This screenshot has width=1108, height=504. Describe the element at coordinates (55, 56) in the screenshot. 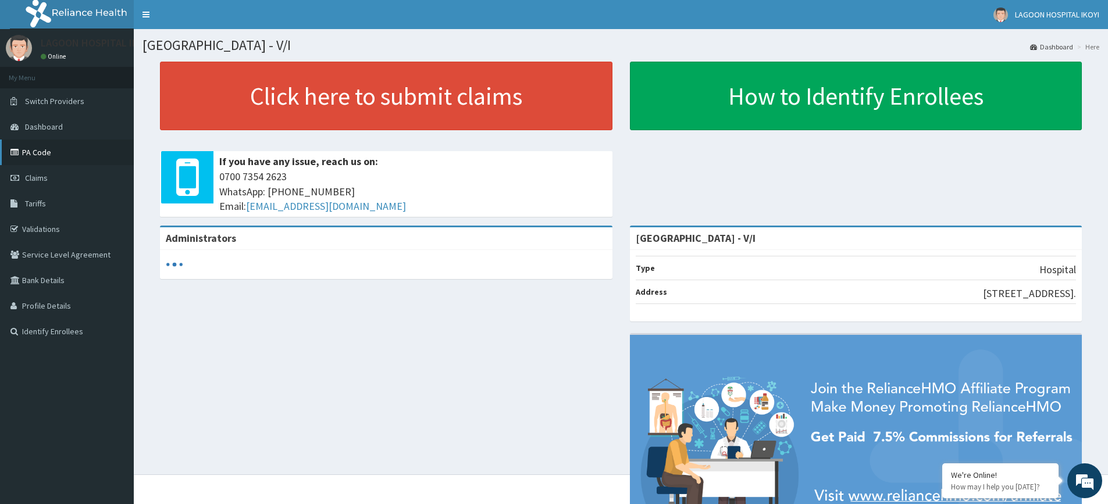

I see `a: Online` at that location.